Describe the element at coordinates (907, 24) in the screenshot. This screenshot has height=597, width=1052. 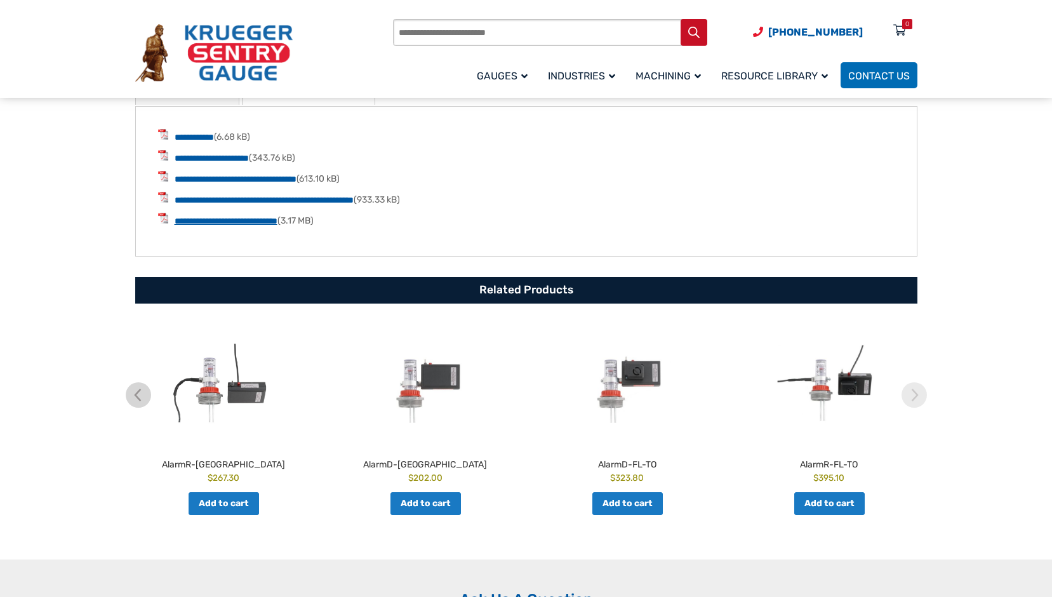
I see `div: 0` at that location.